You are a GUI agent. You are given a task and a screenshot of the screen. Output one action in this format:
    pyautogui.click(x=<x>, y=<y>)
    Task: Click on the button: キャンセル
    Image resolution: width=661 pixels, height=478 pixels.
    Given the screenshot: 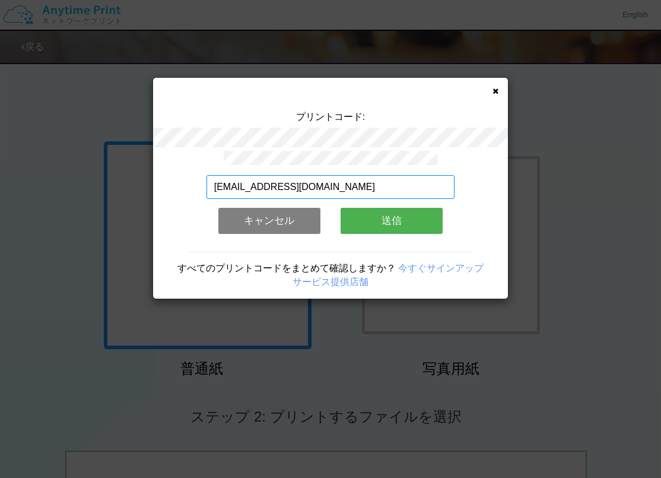 What is the action you would take?
    pyautogui.click(x=269, y=221)
    